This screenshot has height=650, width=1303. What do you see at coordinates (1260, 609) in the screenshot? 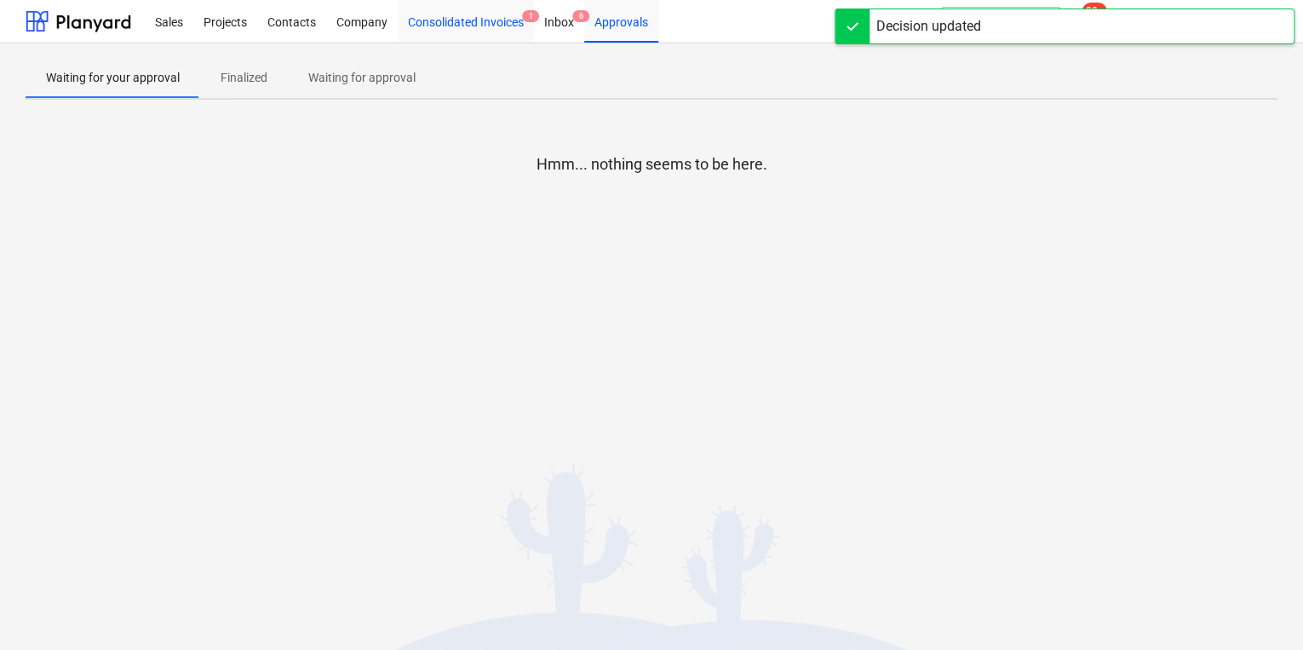
I see `div: Chat Widget` at bounding box center [1260, 609].